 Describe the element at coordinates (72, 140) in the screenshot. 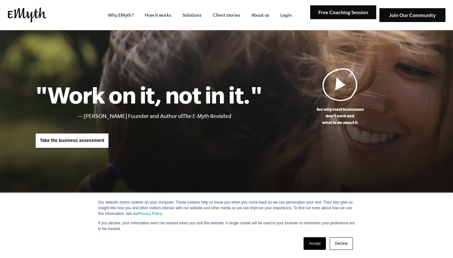

I see `span: Take the business assessment` at that location.